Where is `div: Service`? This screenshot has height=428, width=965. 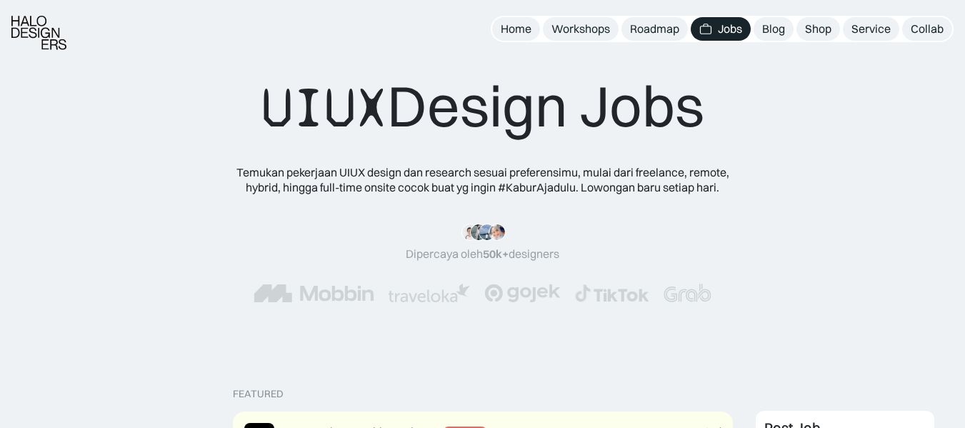
div: Service is located at coordinates (871, 29).